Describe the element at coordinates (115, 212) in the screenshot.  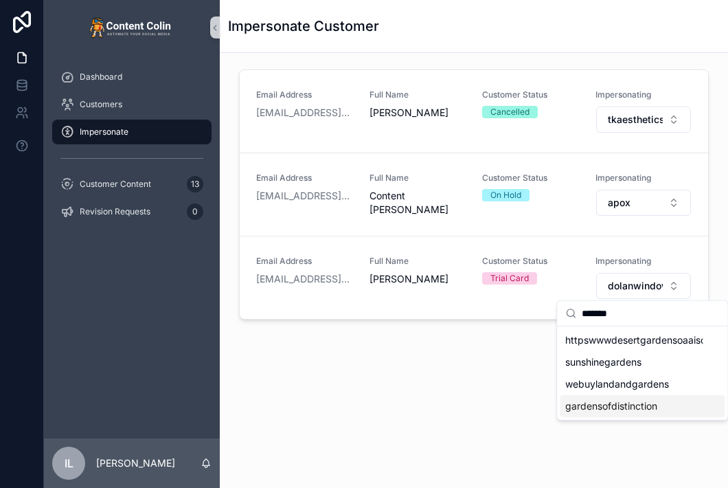
I see `span: Revision Requests` at that location.